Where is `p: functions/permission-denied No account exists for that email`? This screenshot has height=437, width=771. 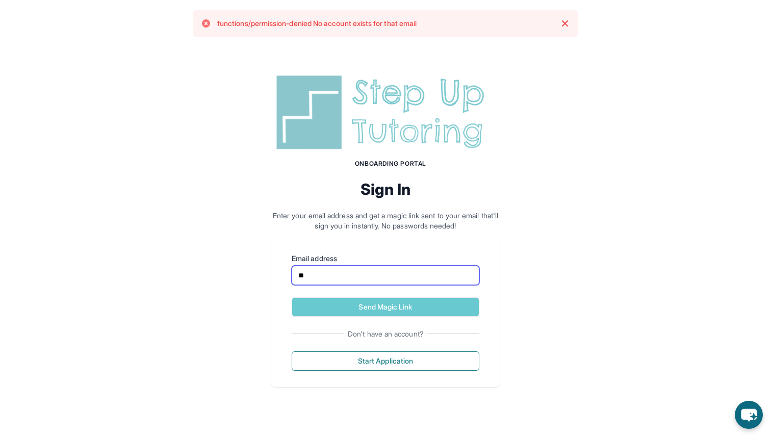 p: functions/permission-denied No account exists for that email is located at coordinates (316, 23).